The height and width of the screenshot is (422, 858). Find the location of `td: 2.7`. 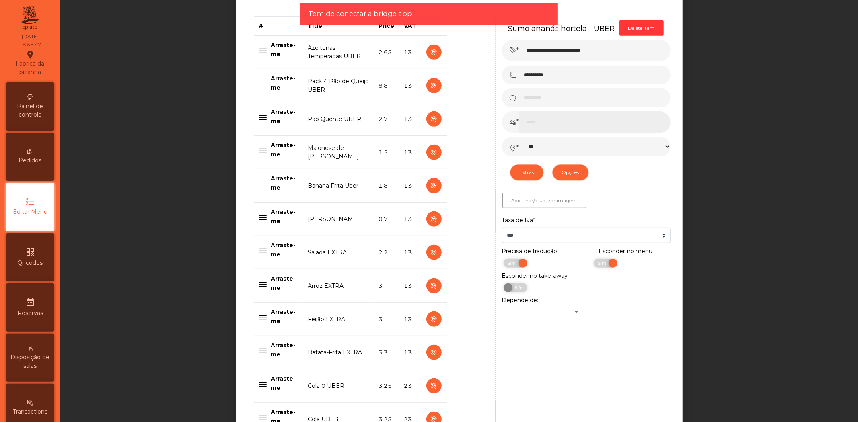

td: 2.7 is located at coordinates (386, 119).